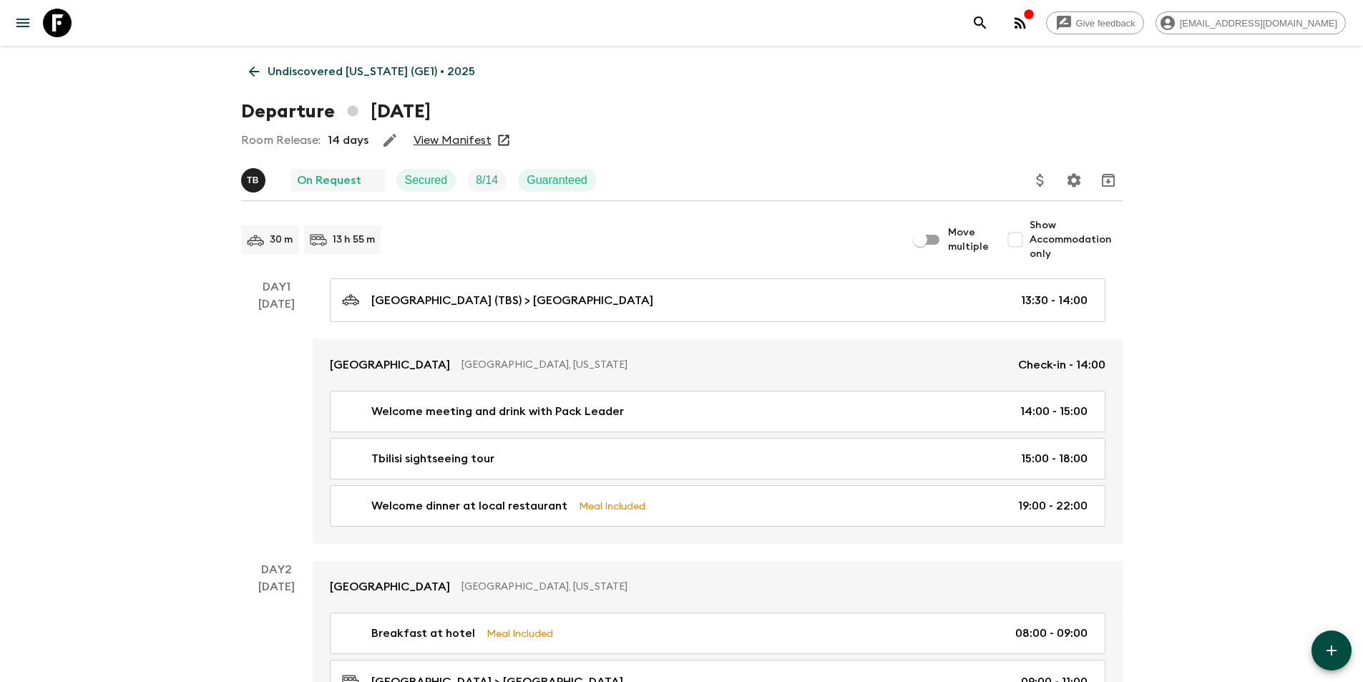 The width and height of the screenshot is (1363, 682). What do you see at coordinates (1062, 365) in the screenshot?
I see `p: Check-in - 14:00` at bounding box center [1062, 365].